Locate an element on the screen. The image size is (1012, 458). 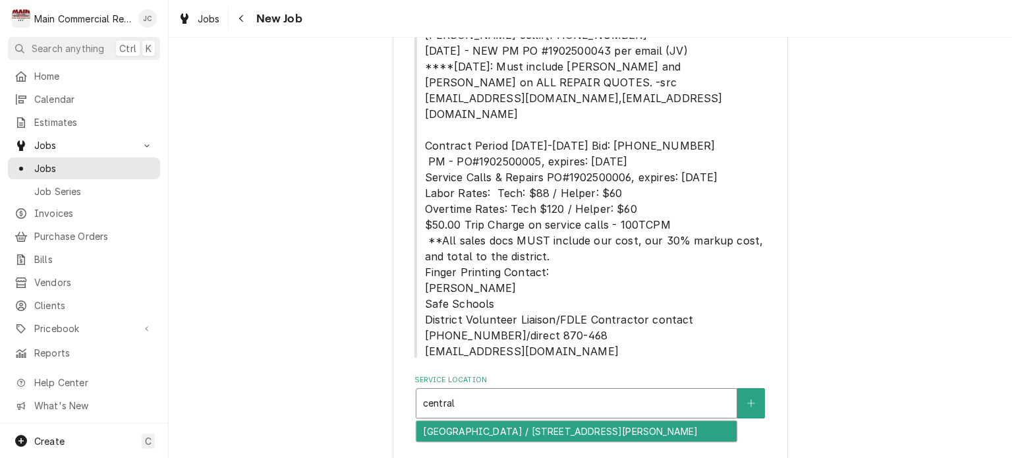
span: Estimates is located at coordinates (94, 122).